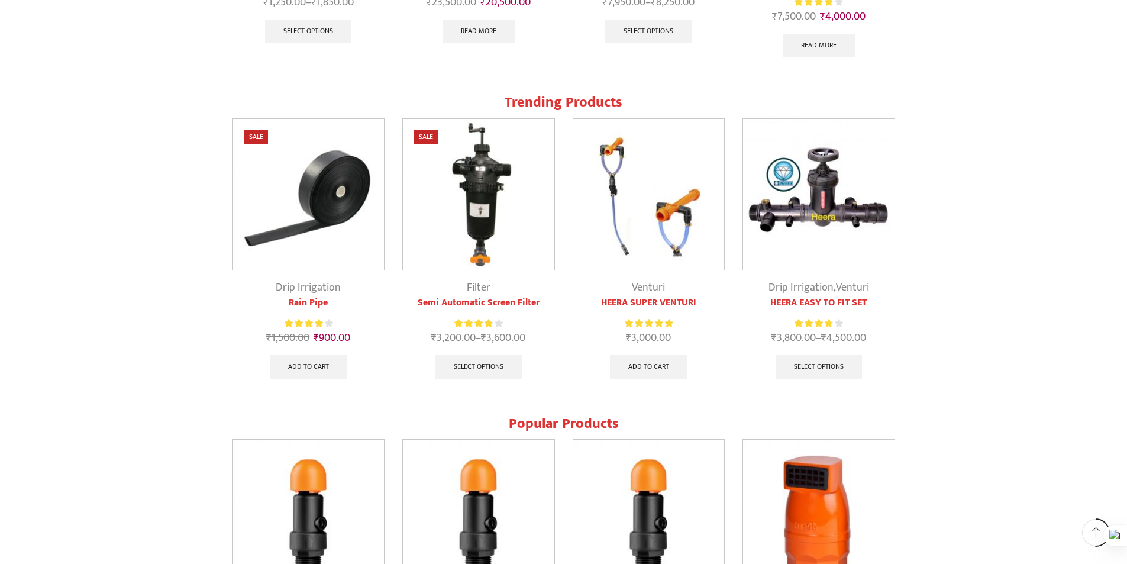 The height and width of the screenshot is (564, 1127). What do you see at coordinates (503, 338) in the screenshot?
I see `bdi: 3,600.00` at bounding box center [503, 338].